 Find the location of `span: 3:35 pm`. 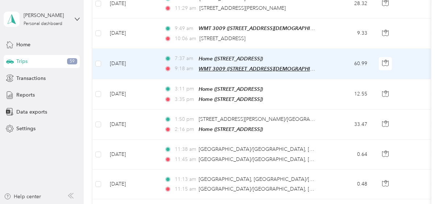

span: 3:35 pm is located at coordinates (185, 100).